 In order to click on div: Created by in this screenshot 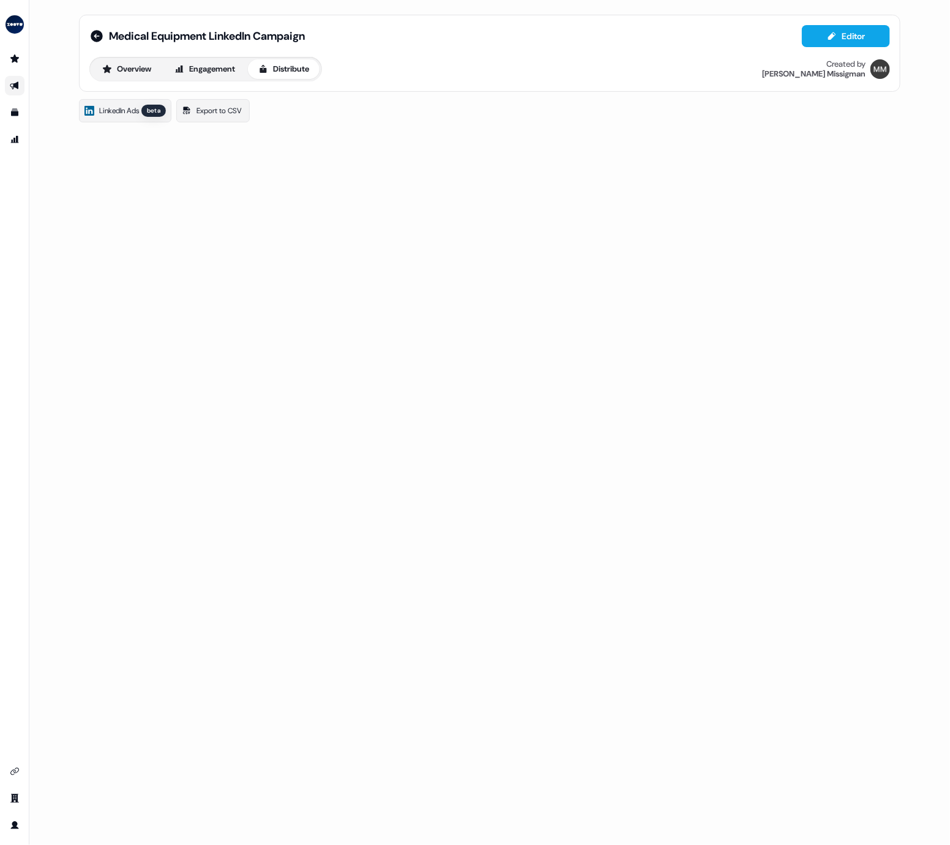, I will do `click(846, 64)`.